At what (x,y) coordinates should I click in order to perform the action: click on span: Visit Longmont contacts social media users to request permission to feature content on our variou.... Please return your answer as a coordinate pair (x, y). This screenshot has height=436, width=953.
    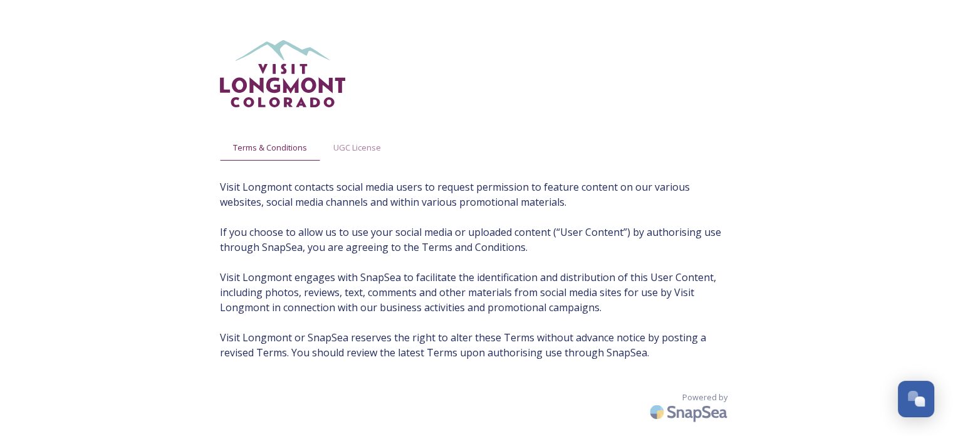
    Looking at the image, I should click on (477, 269).